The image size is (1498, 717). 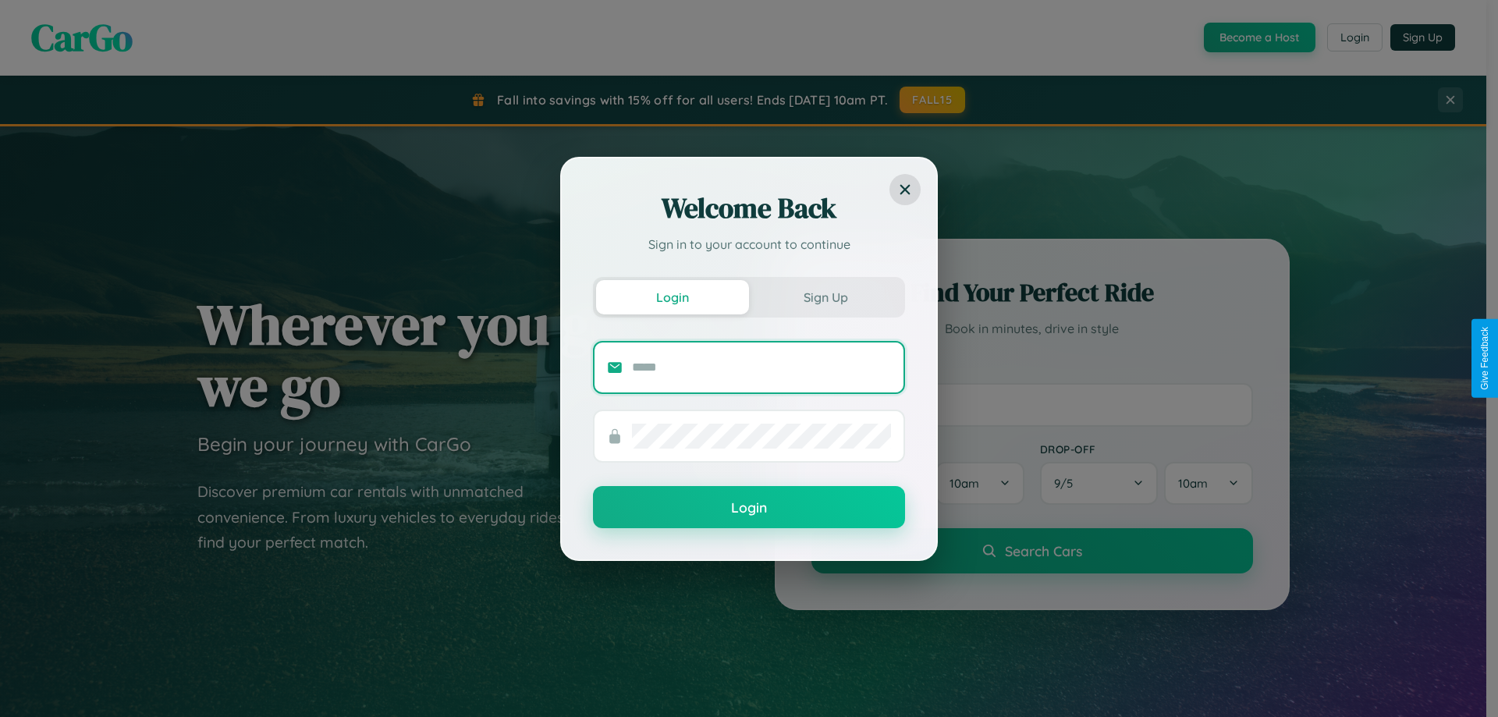 I want to click on h2: Welcome Back, so click(x=749, y=208).